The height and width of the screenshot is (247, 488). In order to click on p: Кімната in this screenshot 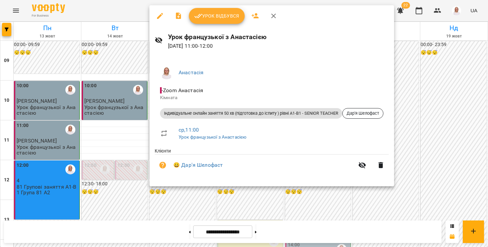, I will do `click(271, 98)`.